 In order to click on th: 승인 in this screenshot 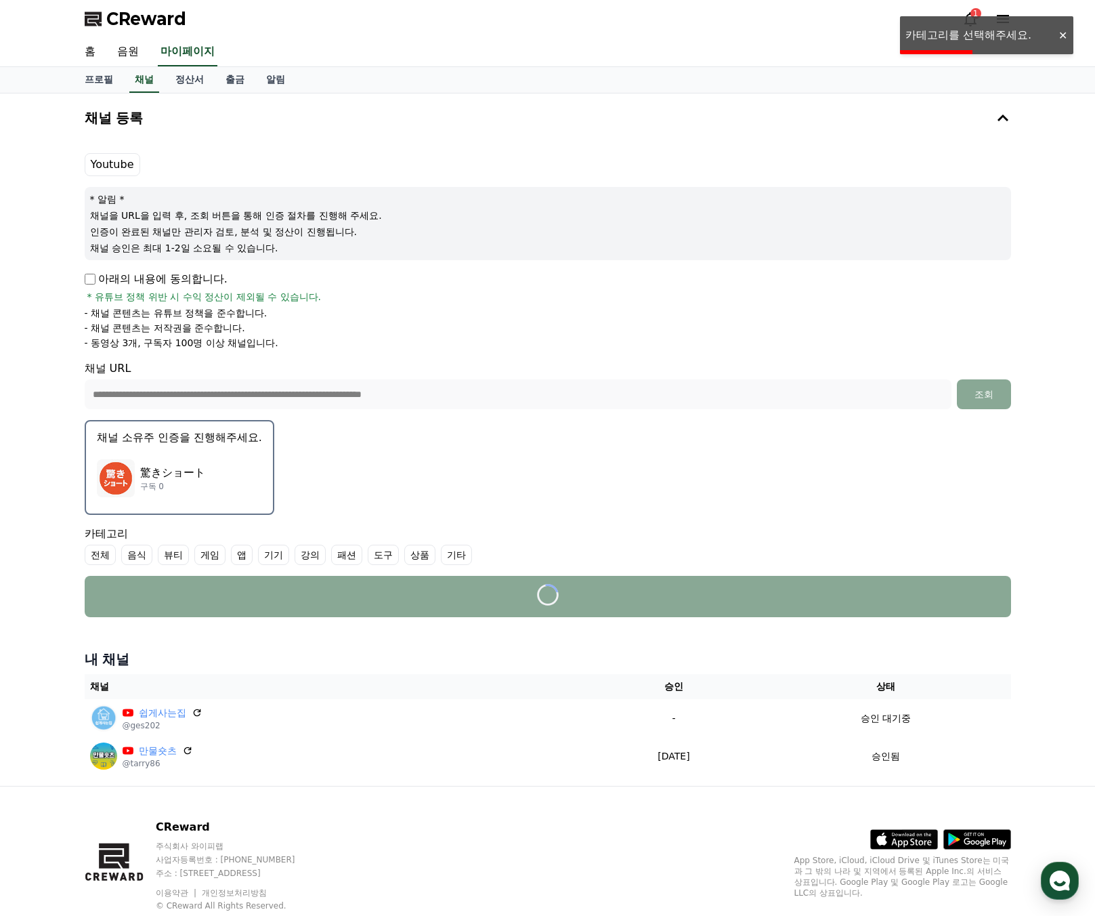, I will do `click(674, 686)`.